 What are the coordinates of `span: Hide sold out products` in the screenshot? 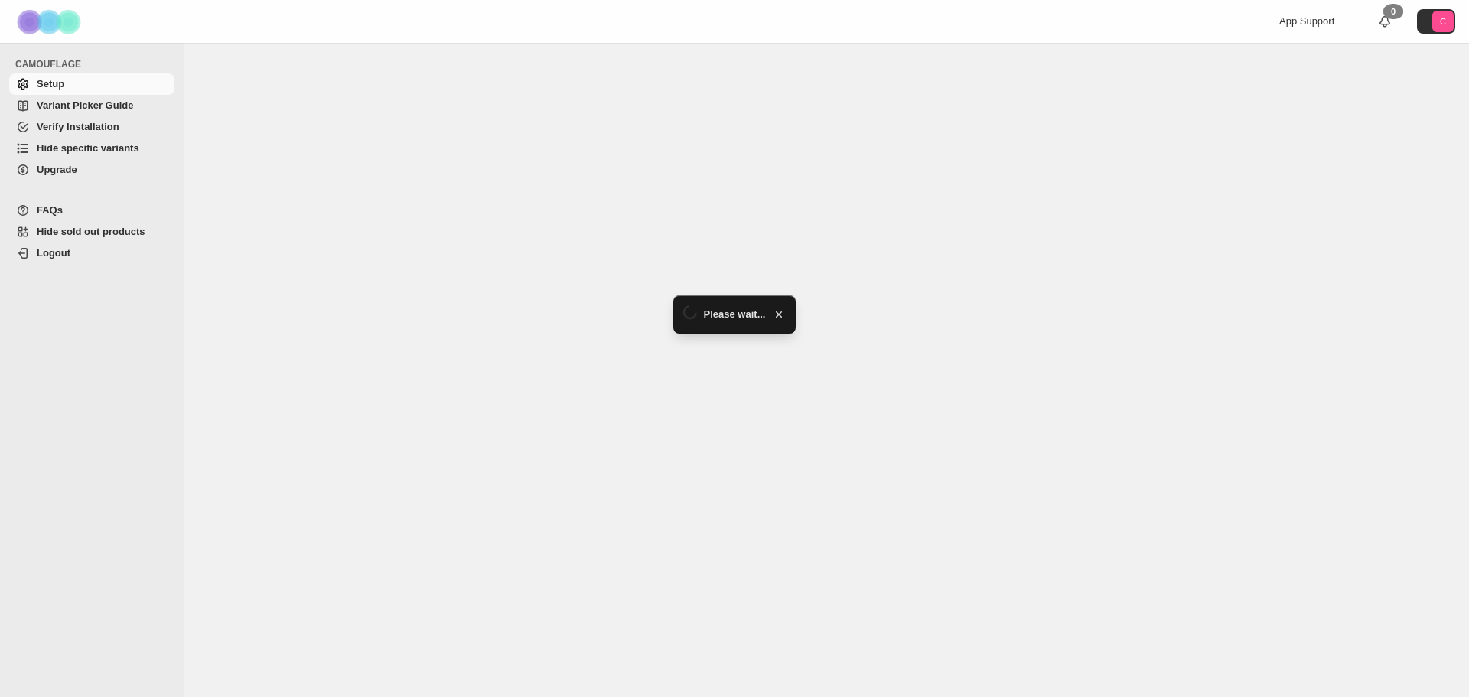 It's located at (91, 231).